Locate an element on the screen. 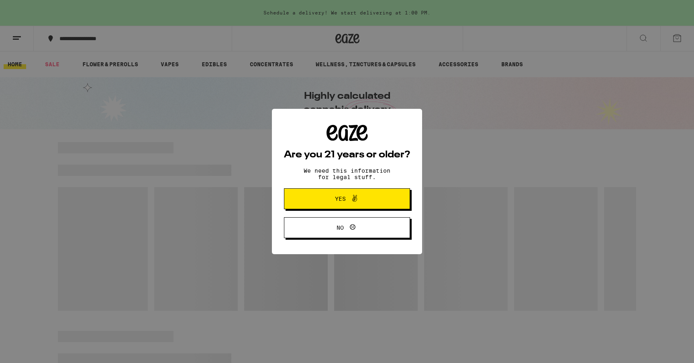 The width and height of the screenshot is (694, 363). span: Yes is located at coordinates (340, 199).